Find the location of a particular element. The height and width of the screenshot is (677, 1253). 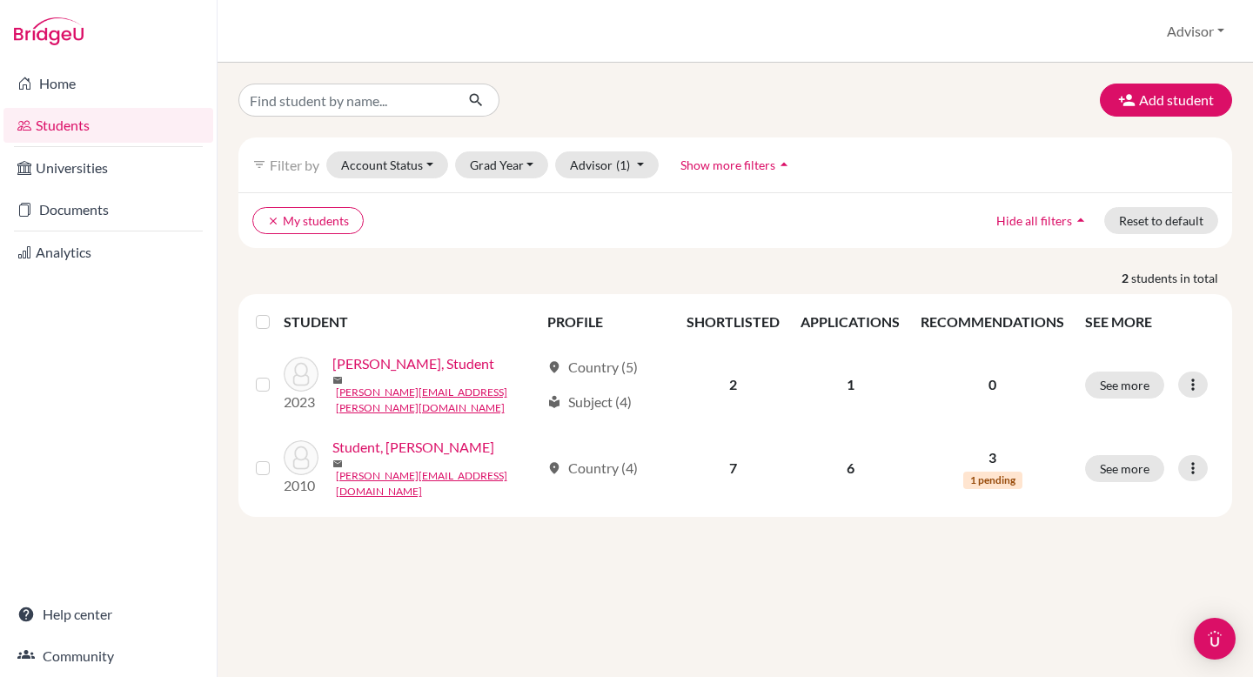

a: Students is located at coordinates (108, 125).